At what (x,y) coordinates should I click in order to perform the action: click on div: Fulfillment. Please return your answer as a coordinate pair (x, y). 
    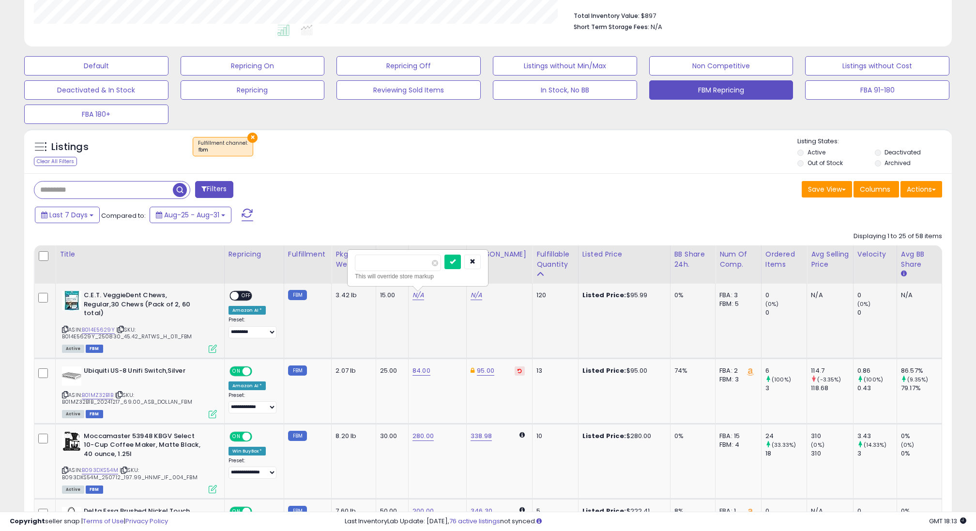
    Looking at the image, I should click on (307, 254).